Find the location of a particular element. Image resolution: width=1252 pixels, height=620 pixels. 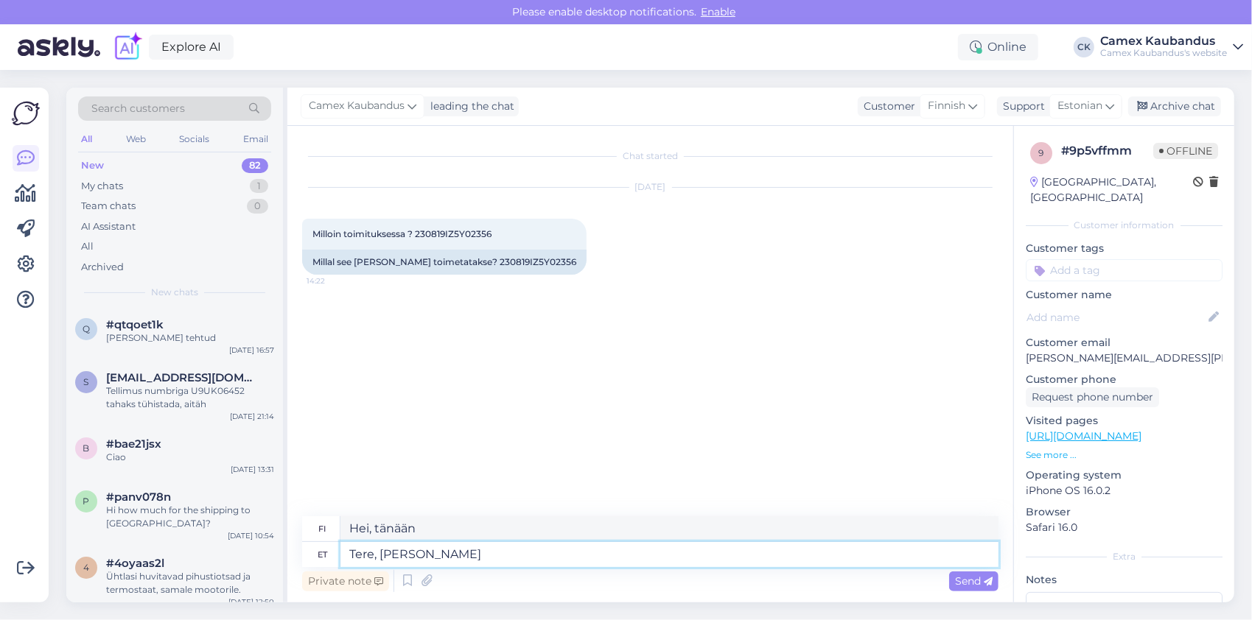

textarea: Hei, tänään is located at coordinates (669, 529).